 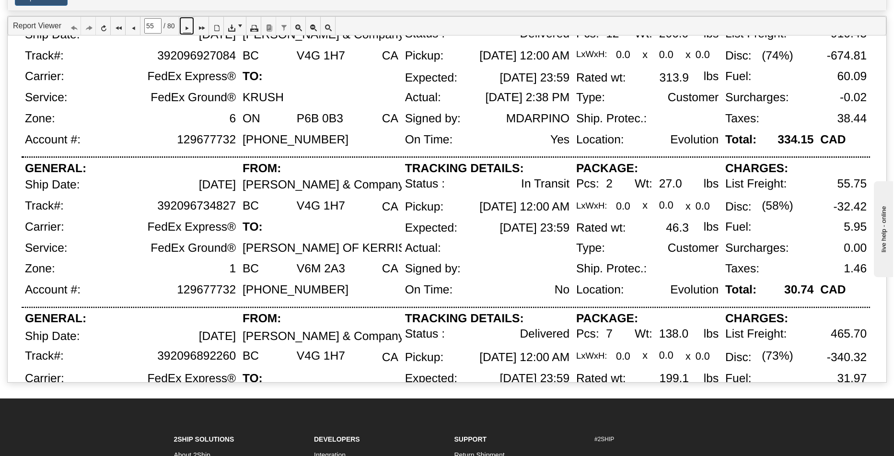 I want to click on div: Service:, so click(x=46, y=248).